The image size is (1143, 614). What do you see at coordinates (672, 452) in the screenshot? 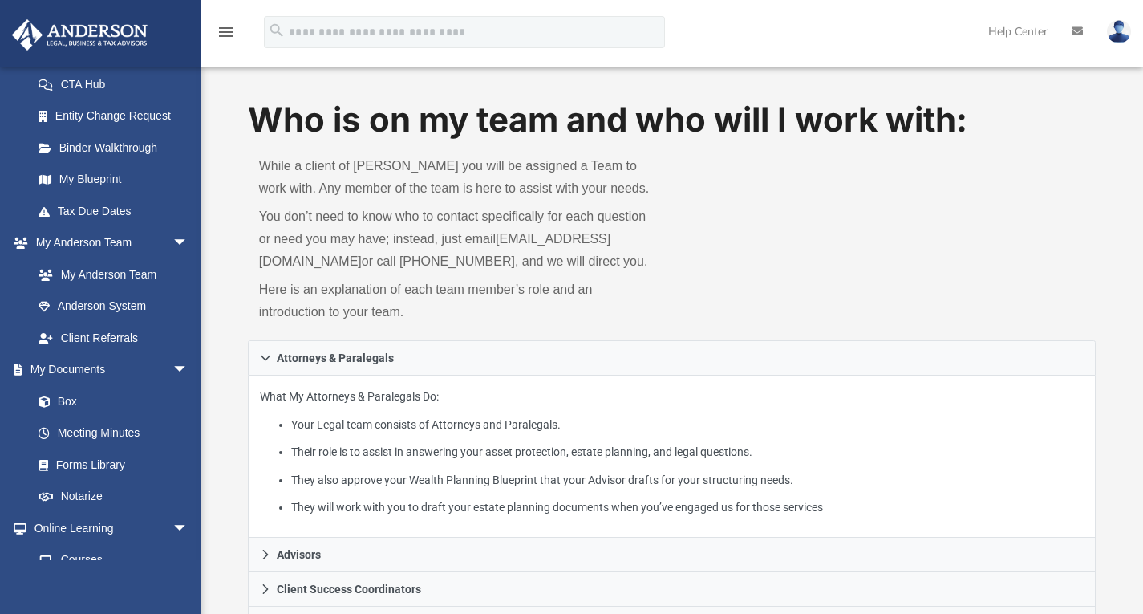
I see `p: What My Attorneys & Paralegals Do:` at bounding box center [672, 452].